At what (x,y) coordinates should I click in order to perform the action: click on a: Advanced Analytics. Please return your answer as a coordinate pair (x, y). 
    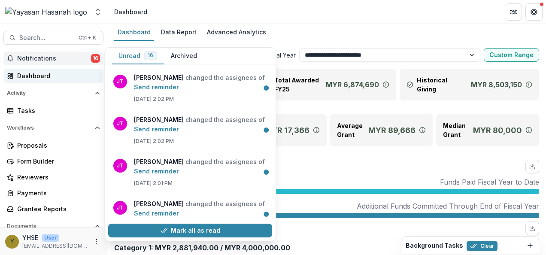
    Looking at the image, I should click on (236, 32).